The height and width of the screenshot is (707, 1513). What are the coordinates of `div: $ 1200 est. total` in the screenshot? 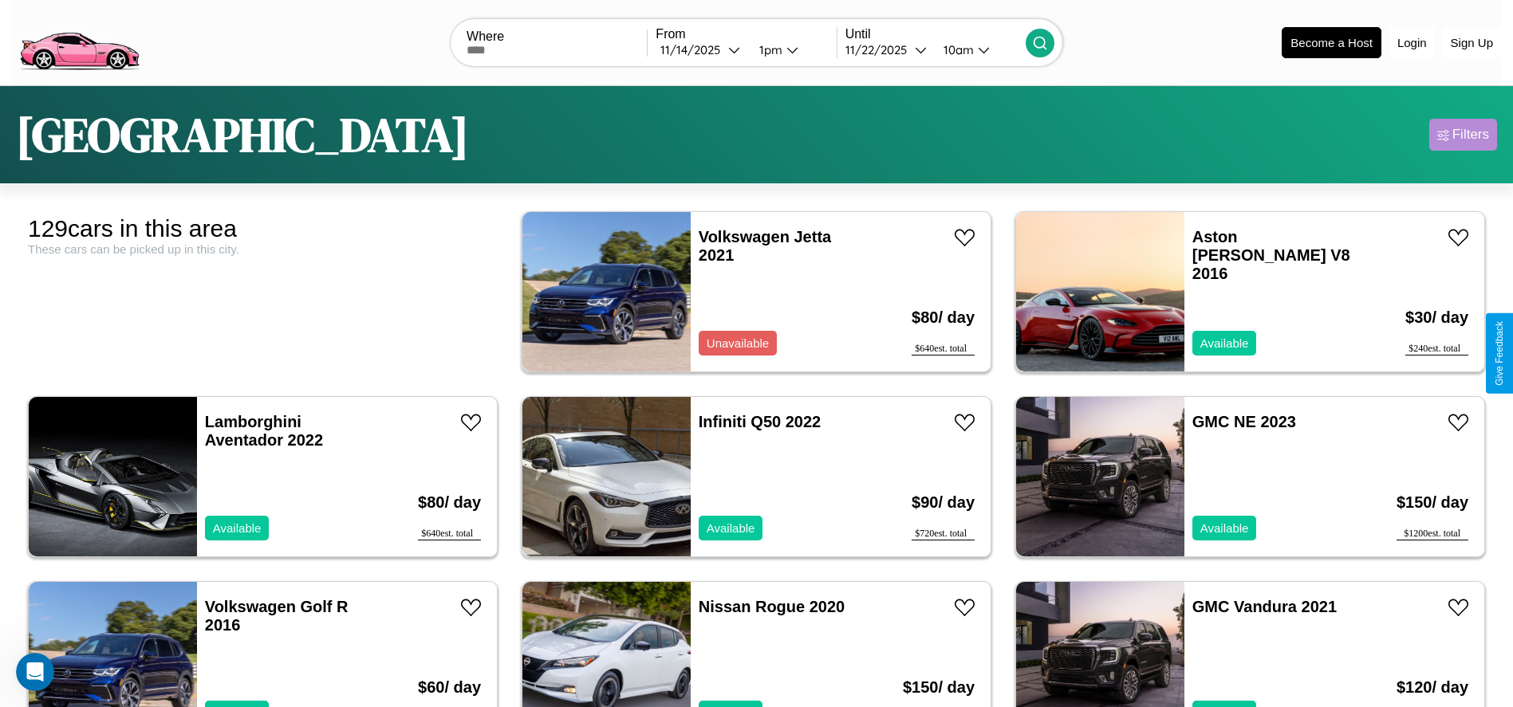 It's located at (1432, 534).